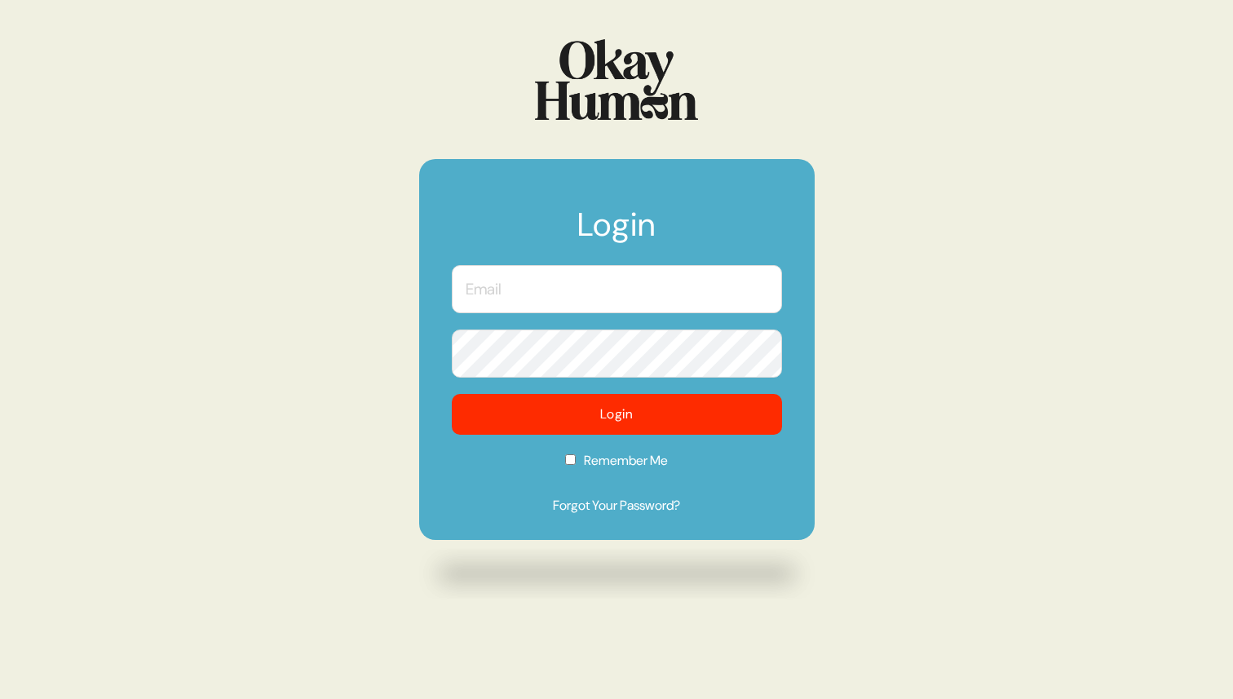  Describe the element at coordinates (617, 79) in the screenshot. I see `img: Logo` at that location.